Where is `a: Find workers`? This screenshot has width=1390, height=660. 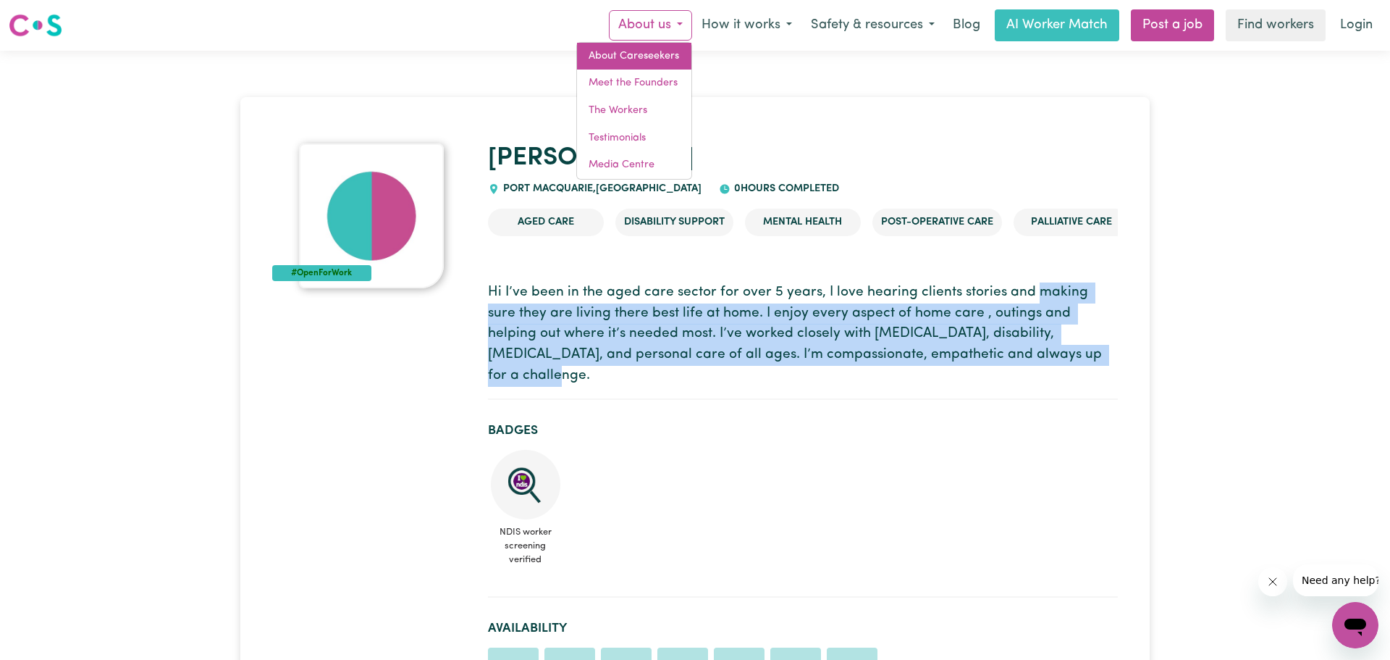 a: Find workers is located at coordinates (1276, 25).